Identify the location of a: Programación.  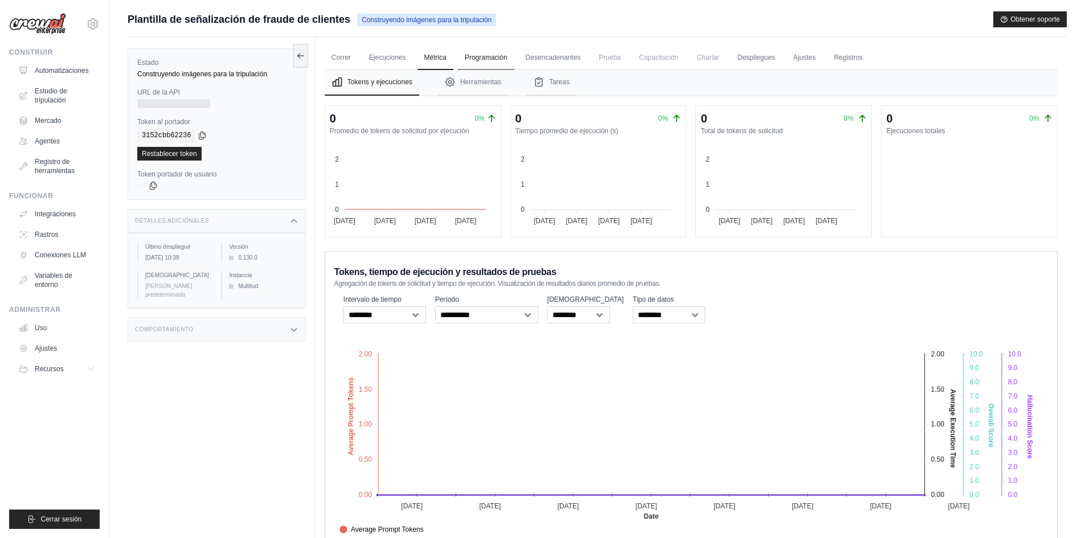
(486, 58).